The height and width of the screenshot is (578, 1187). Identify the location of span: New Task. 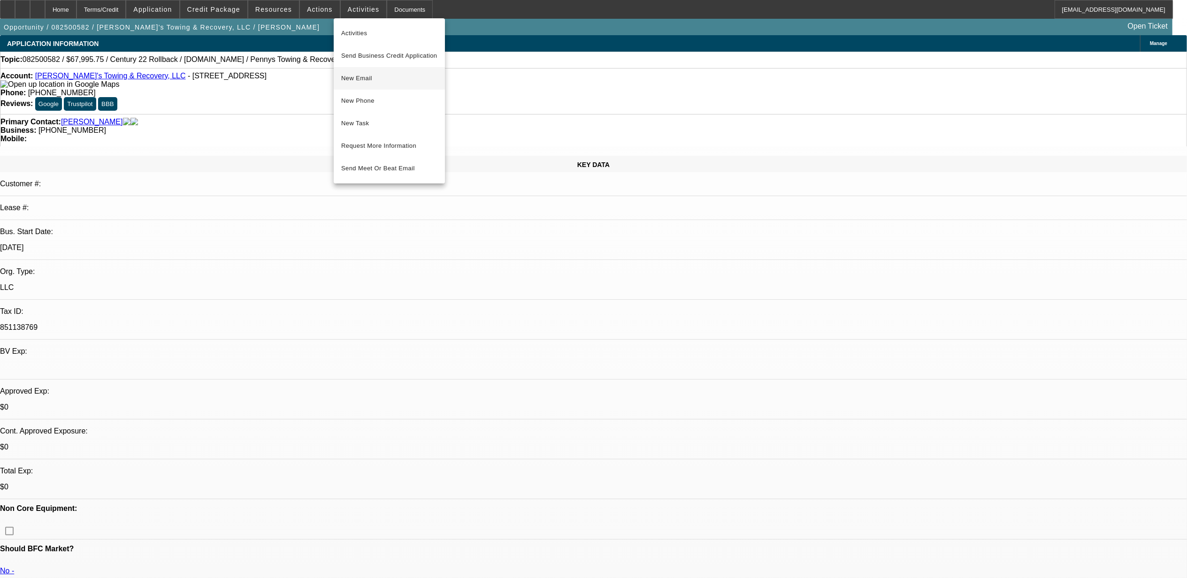
(389, 123).